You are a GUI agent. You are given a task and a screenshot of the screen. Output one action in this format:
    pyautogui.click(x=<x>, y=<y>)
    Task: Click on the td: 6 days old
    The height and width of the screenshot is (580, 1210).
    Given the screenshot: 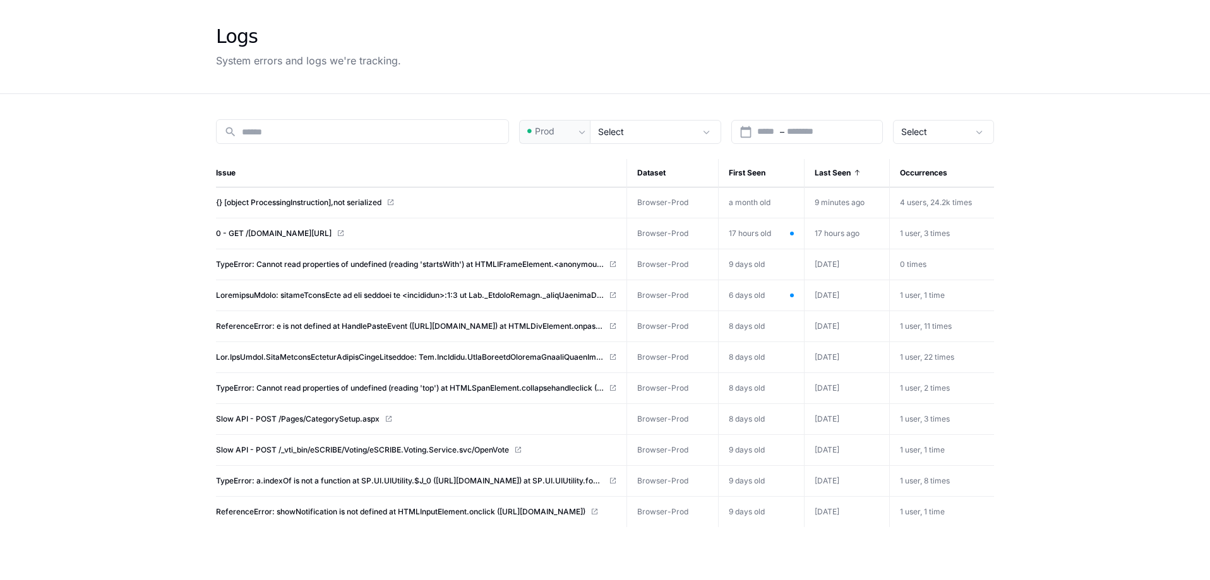 What is the action you would take?
    pyautogui.click(x=761, y=296)
    